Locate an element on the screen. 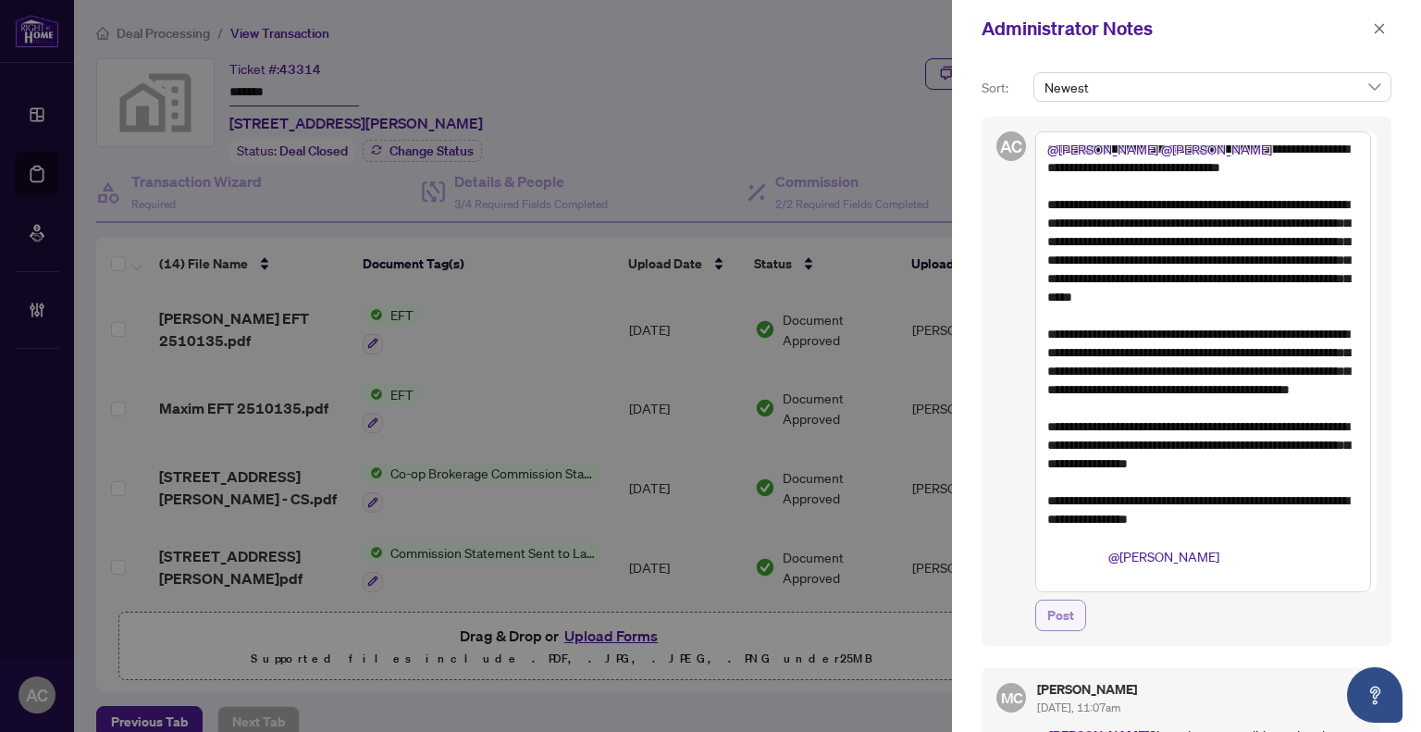 Image resolution: width=1421 pixels, height=732 pixels. button: Open asap is located at coordinates (1375, 695).